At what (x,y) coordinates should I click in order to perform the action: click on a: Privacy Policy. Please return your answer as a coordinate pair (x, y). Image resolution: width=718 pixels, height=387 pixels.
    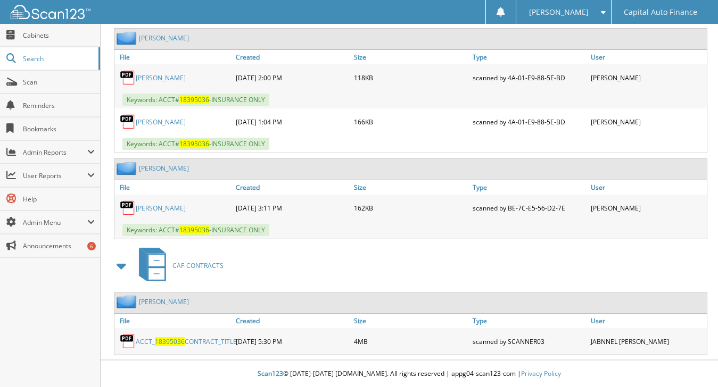
    Looking at the image, I should click on (540, 373).